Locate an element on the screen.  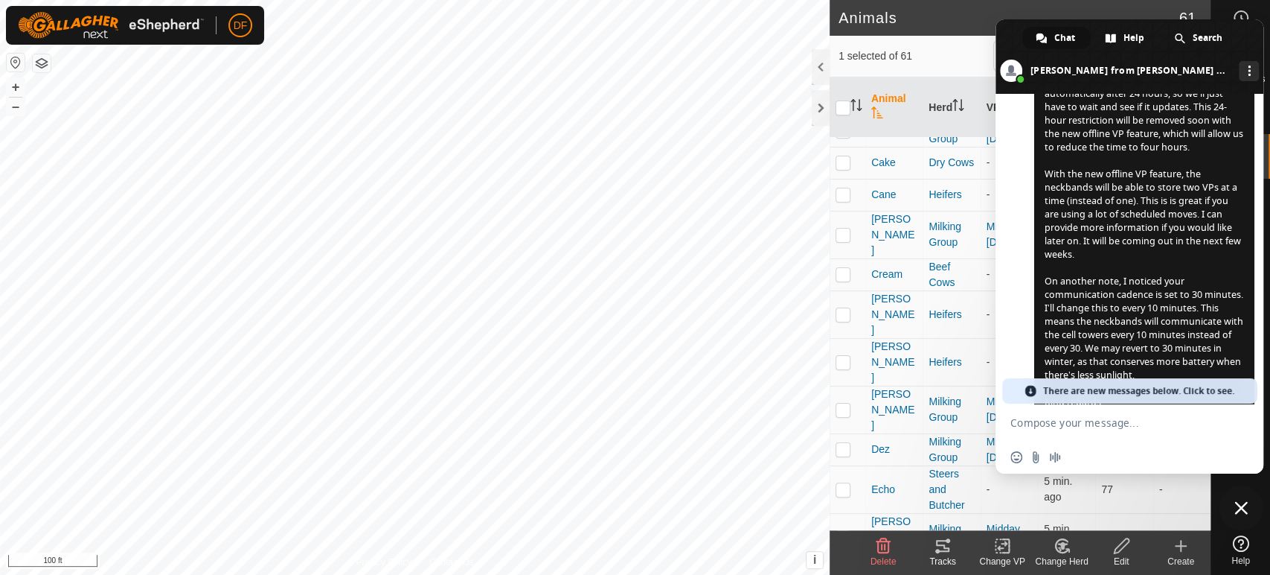
span: Search is located at coordinates (1208, 38).